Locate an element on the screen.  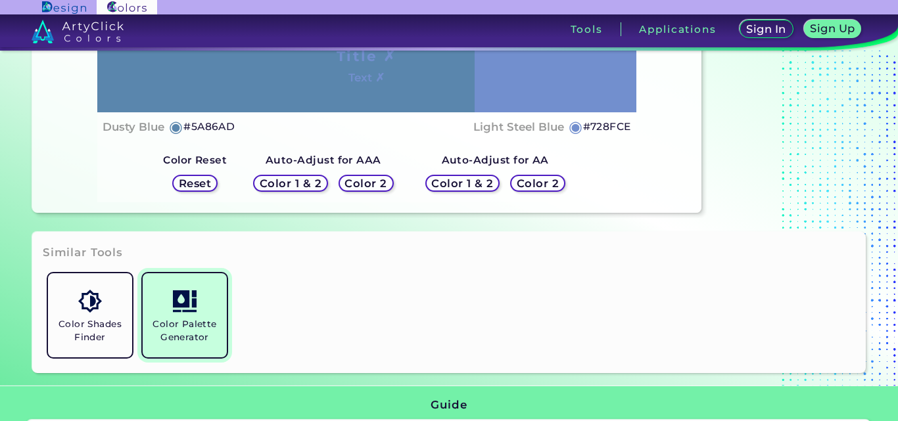
strong: Auto-Adjust for AAA is located at coordinates (323, 160).